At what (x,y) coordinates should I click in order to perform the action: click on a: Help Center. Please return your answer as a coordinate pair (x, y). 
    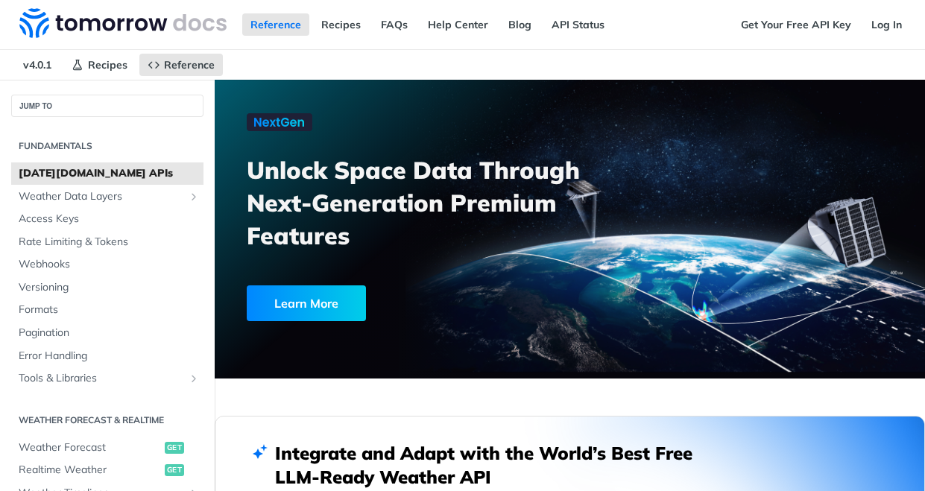
    Looking at the image, I should click on (458, 25).